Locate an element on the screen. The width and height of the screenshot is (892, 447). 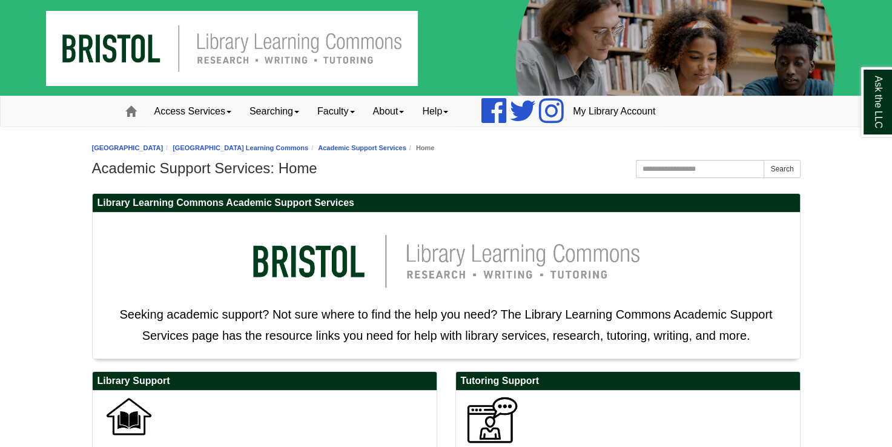
h2: Tutoring Support is located at coordinates (628, 381).